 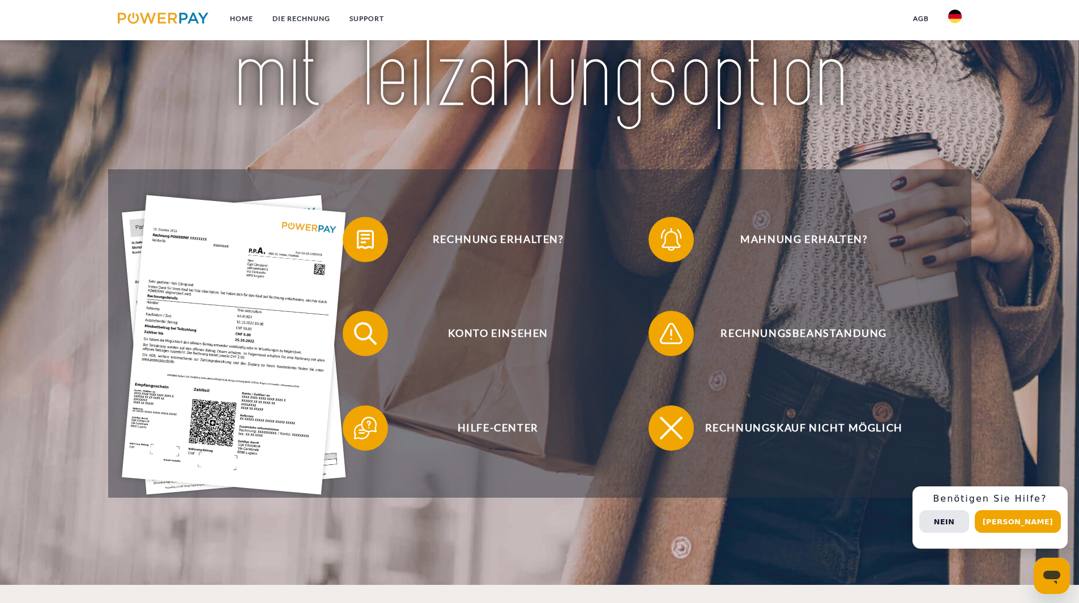 I want to click on a: agb, so click(x=921, y=19).